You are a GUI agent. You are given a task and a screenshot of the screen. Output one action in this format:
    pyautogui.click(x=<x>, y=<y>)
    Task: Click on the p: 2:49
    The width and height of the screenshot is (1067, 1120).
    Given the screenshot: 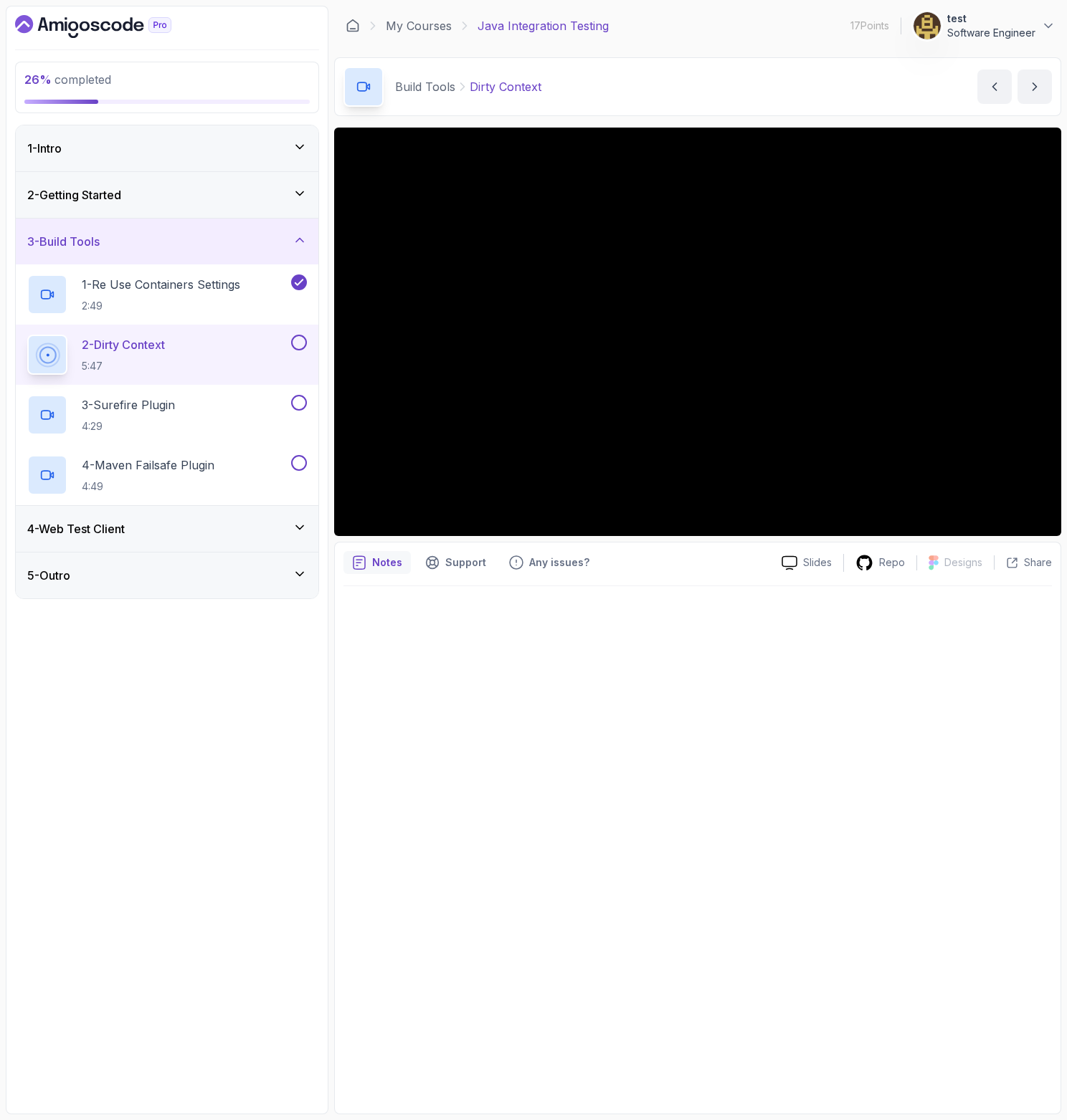 What is the action you would take?
    pyautogui.click(x=160, y=306)
    